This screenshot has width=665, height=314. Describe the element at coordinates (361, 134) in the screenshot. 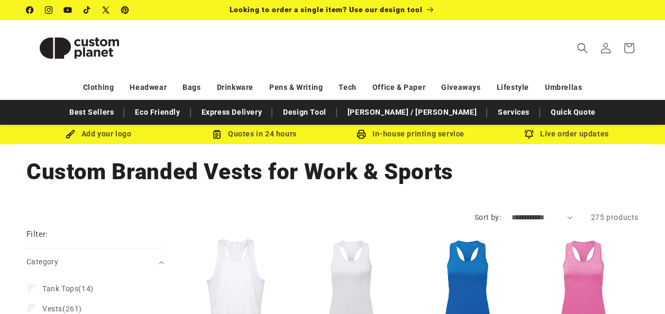

I see `img: In-house printing` at that location.